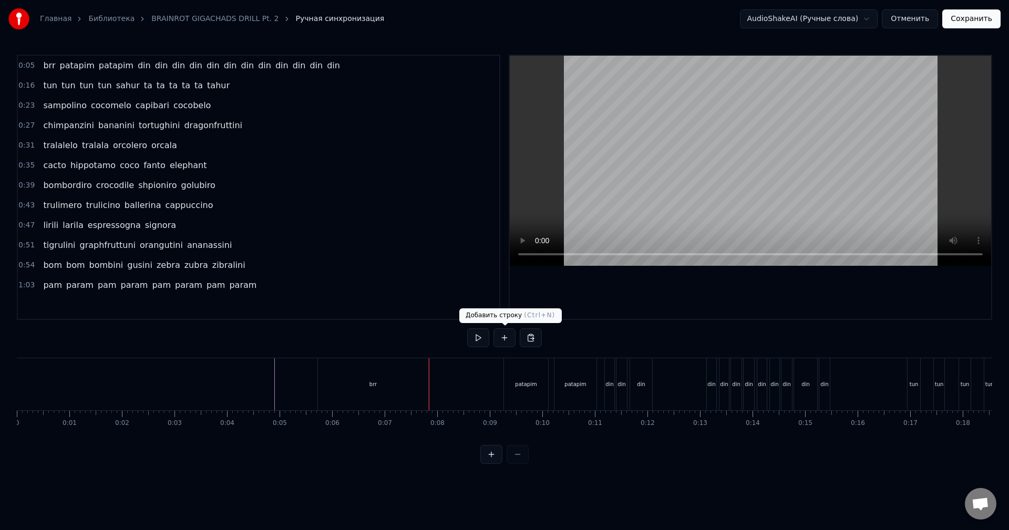 The width and height of the screenshot is (1009, 530). Describe the element at coordinates (26, 186) in the screenshot. I see `span: 0:39` at that location.